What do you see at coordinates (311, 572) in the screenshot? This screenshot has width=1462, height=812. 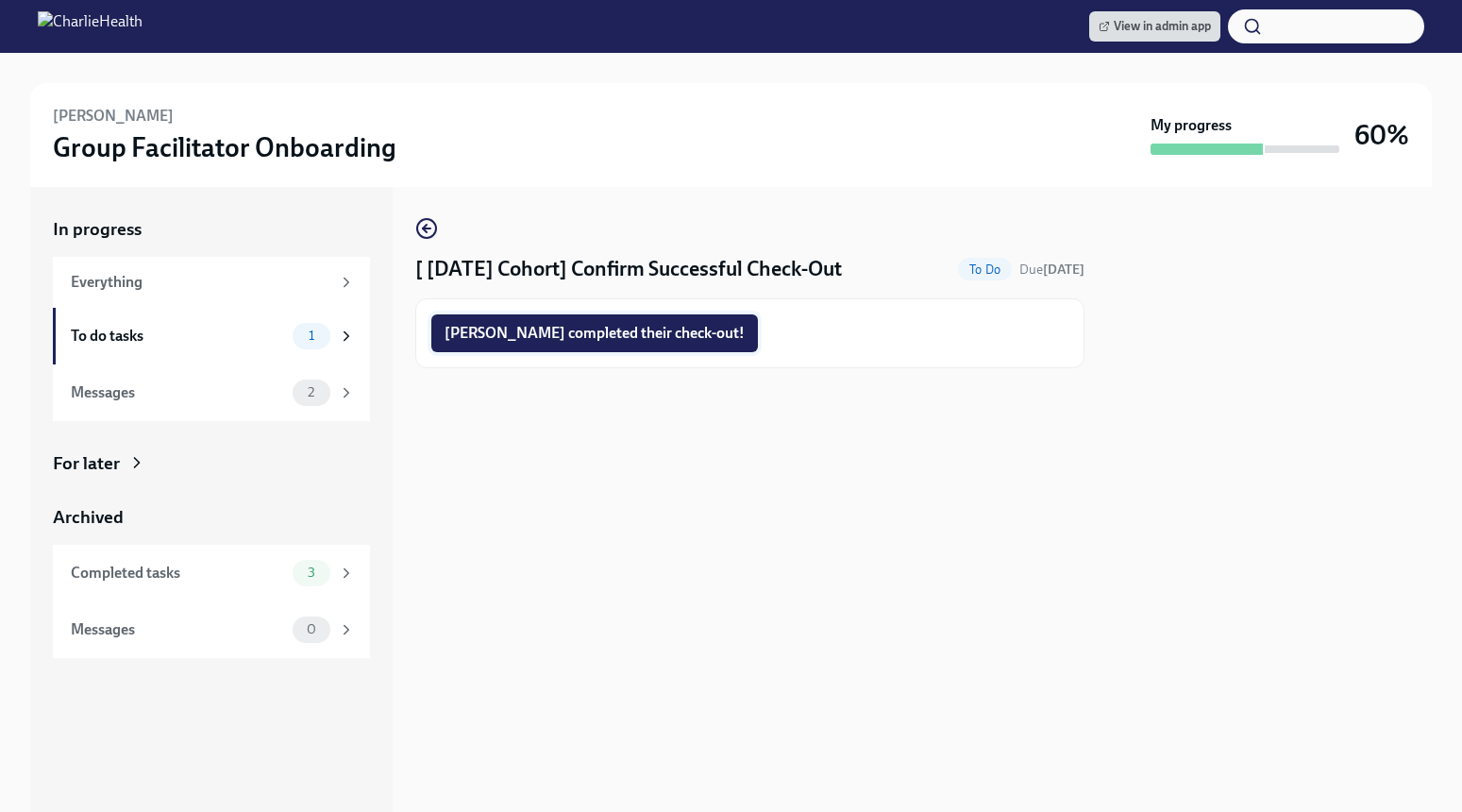 I see `span: 3` at bounding box center [311, 572].